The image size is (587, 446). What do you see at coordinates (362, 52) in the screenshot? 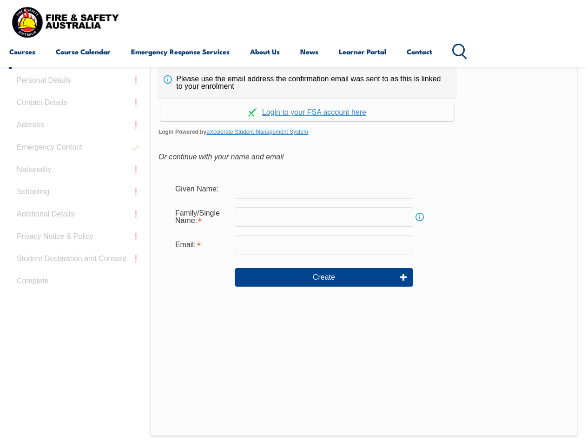
I see `a: Learner Portal` at bounding box center [362, 52].